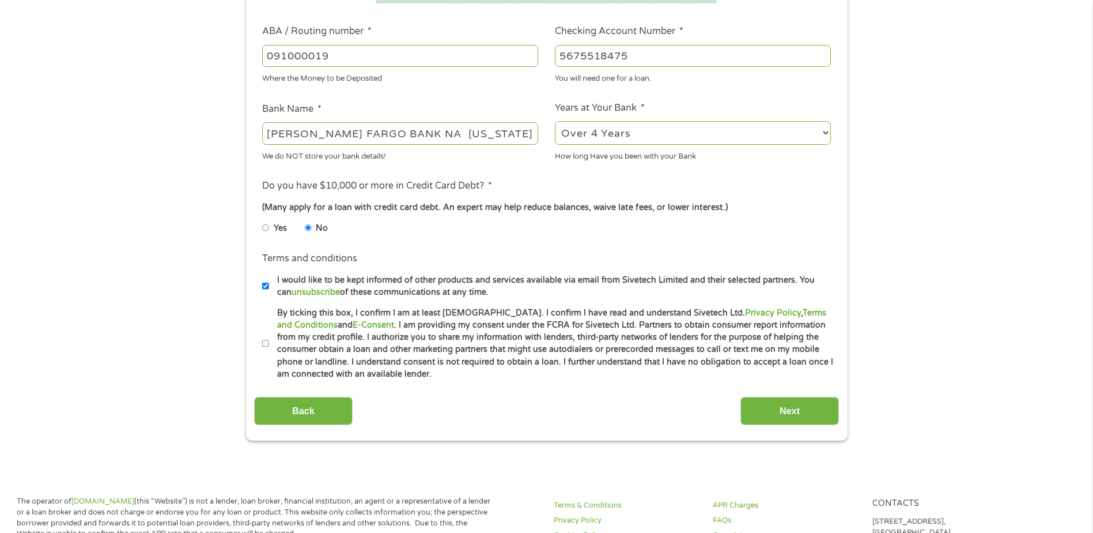  Describe the element at coordinates (292, 109) in the screenshot. I see `label: Bank Name` at that location.